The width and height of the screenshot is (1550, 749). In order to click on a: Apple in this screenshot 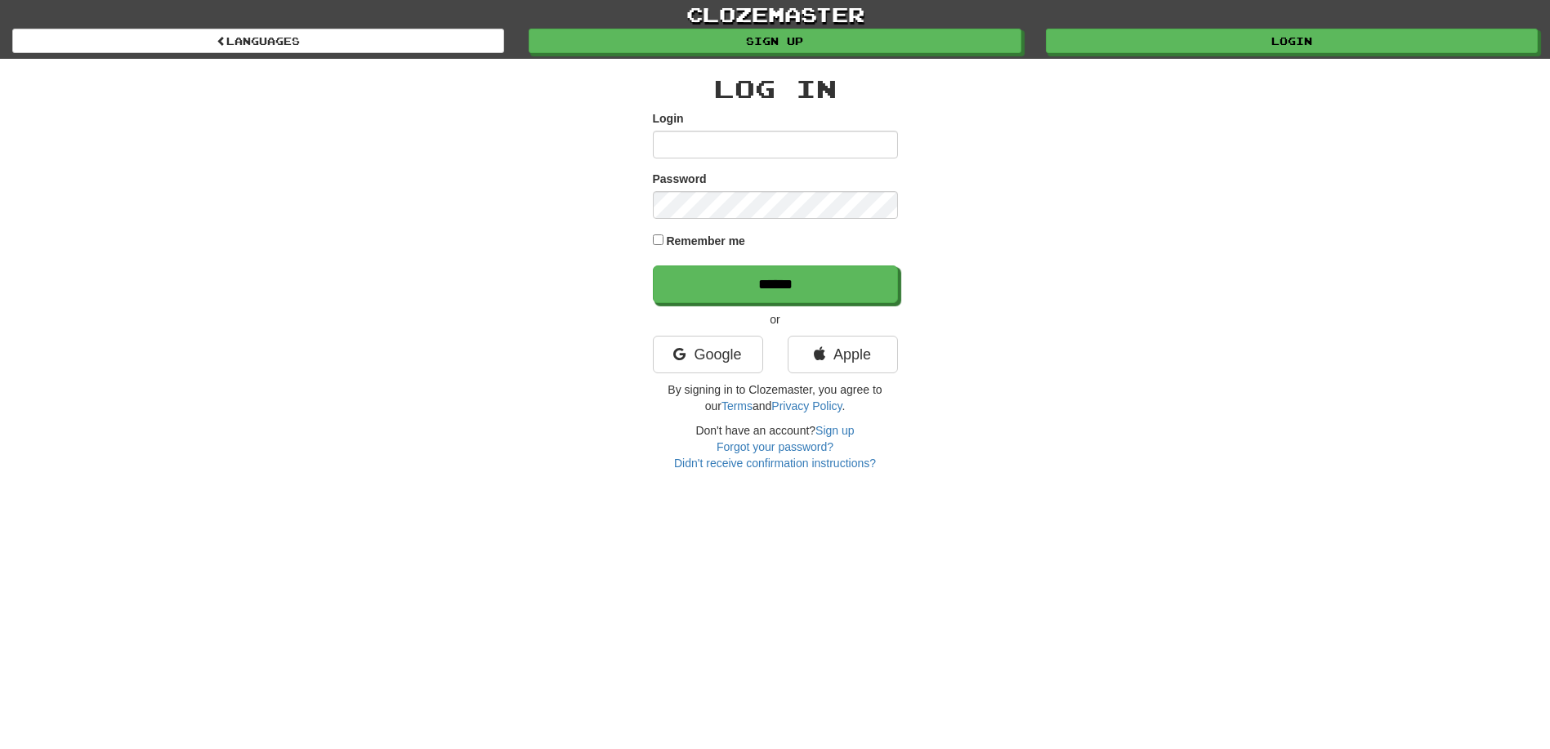, I will do `click(843, 355)`.